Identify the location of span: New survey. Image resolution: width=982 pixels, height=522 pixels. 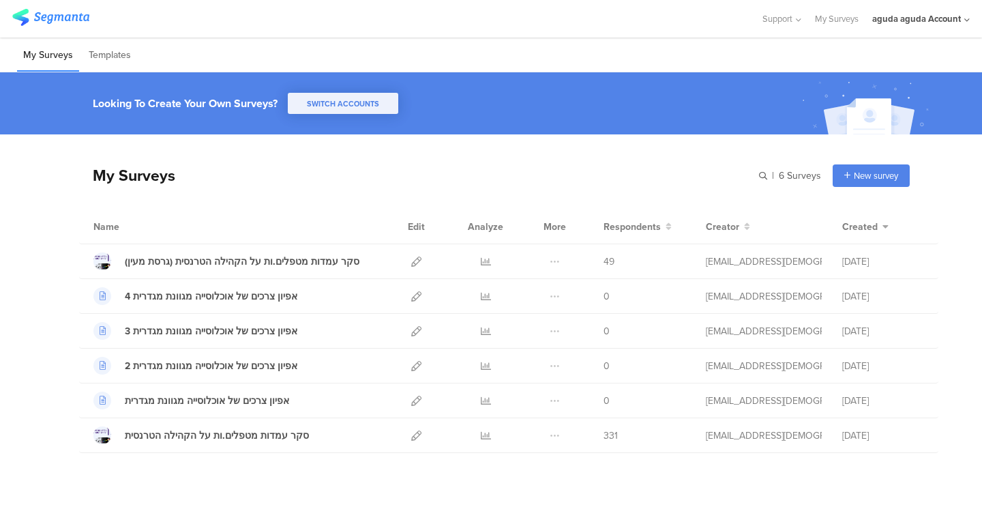
(876, 175).